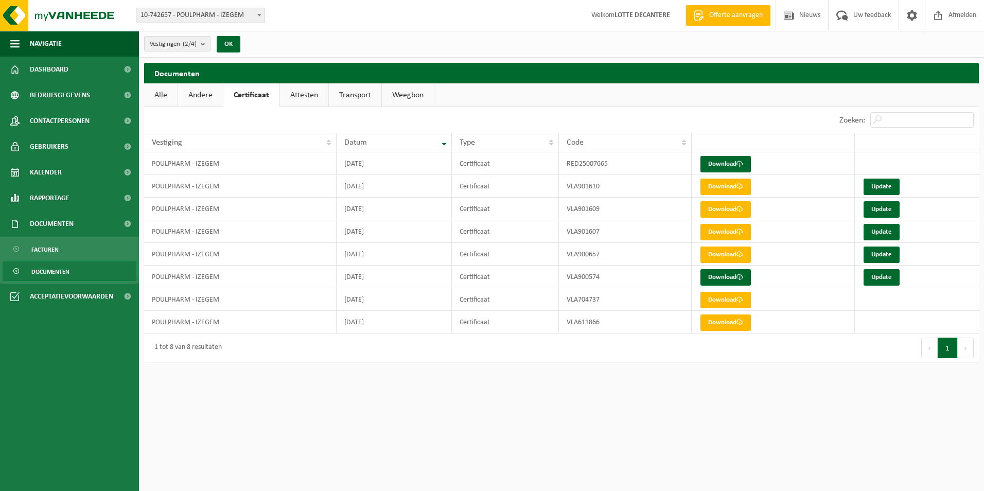  What do you see at coordinates (626, 322) in the screenshot?
I see `td: VLA611866` at bounding box center [626, 322].